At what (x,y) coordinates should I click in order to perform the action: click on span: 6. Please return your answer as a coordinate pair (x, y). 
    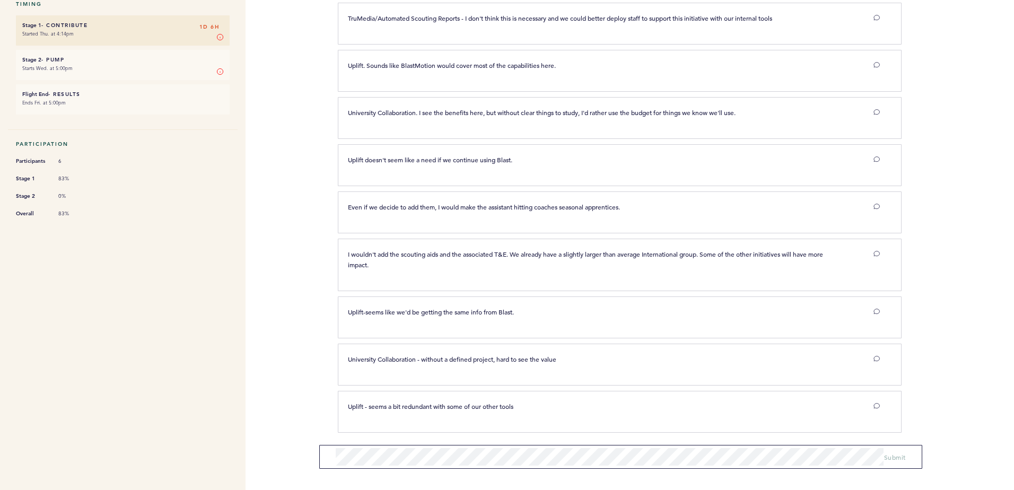
    Looking at the image, I should click on (74, 161).